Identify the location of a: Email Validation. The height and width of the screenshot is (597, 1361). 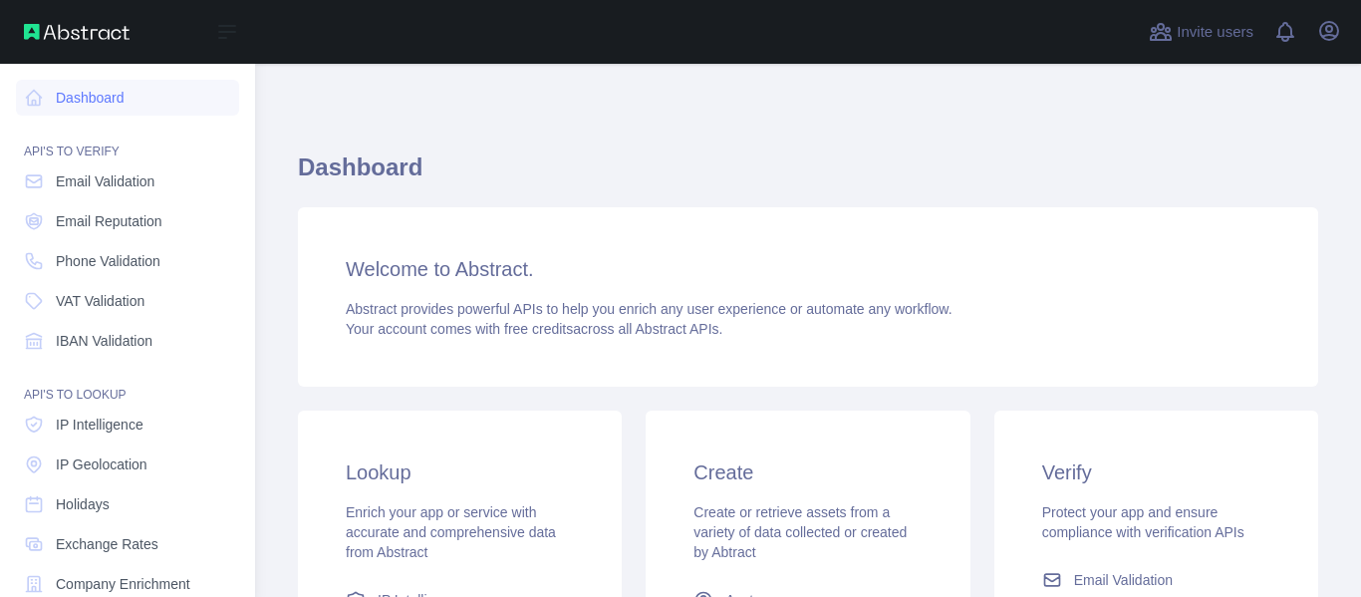
(128, 181).